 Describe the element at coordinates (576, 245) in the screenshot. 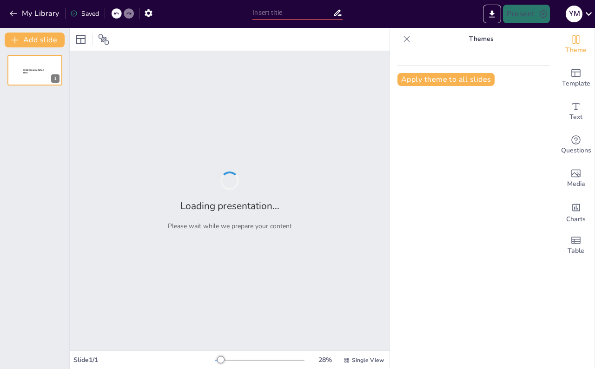

I see `div: Add a table` at that location.